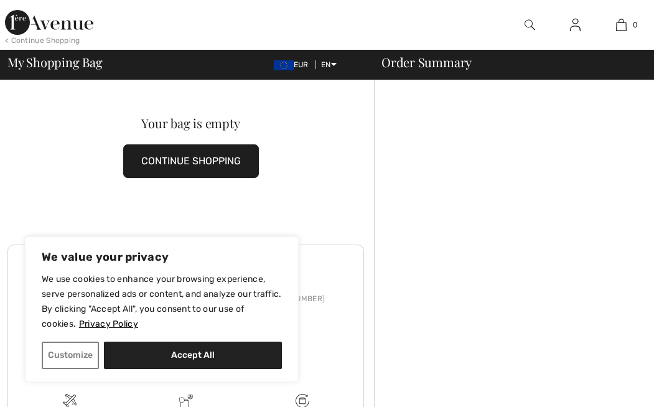  I want to click on span: My Shopping Bag, so click(55, 62).